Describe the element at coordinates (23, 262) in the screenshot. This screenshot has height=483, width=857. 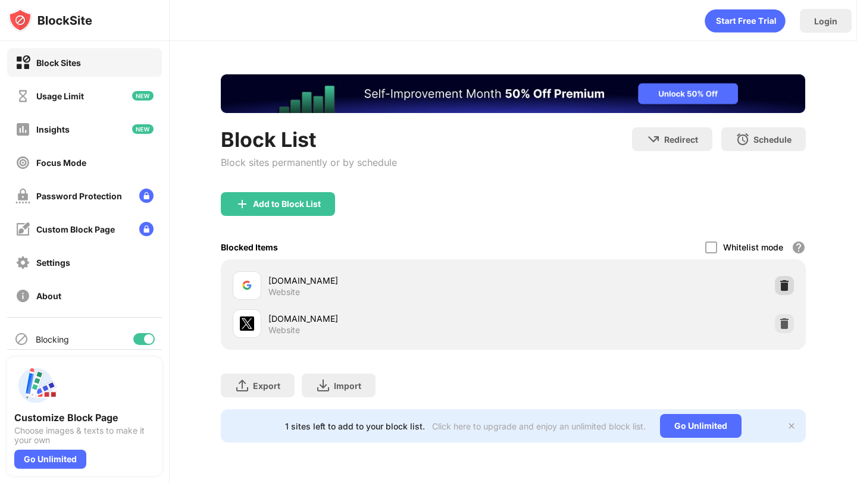
I see `img: settings-off.svg` at that location.